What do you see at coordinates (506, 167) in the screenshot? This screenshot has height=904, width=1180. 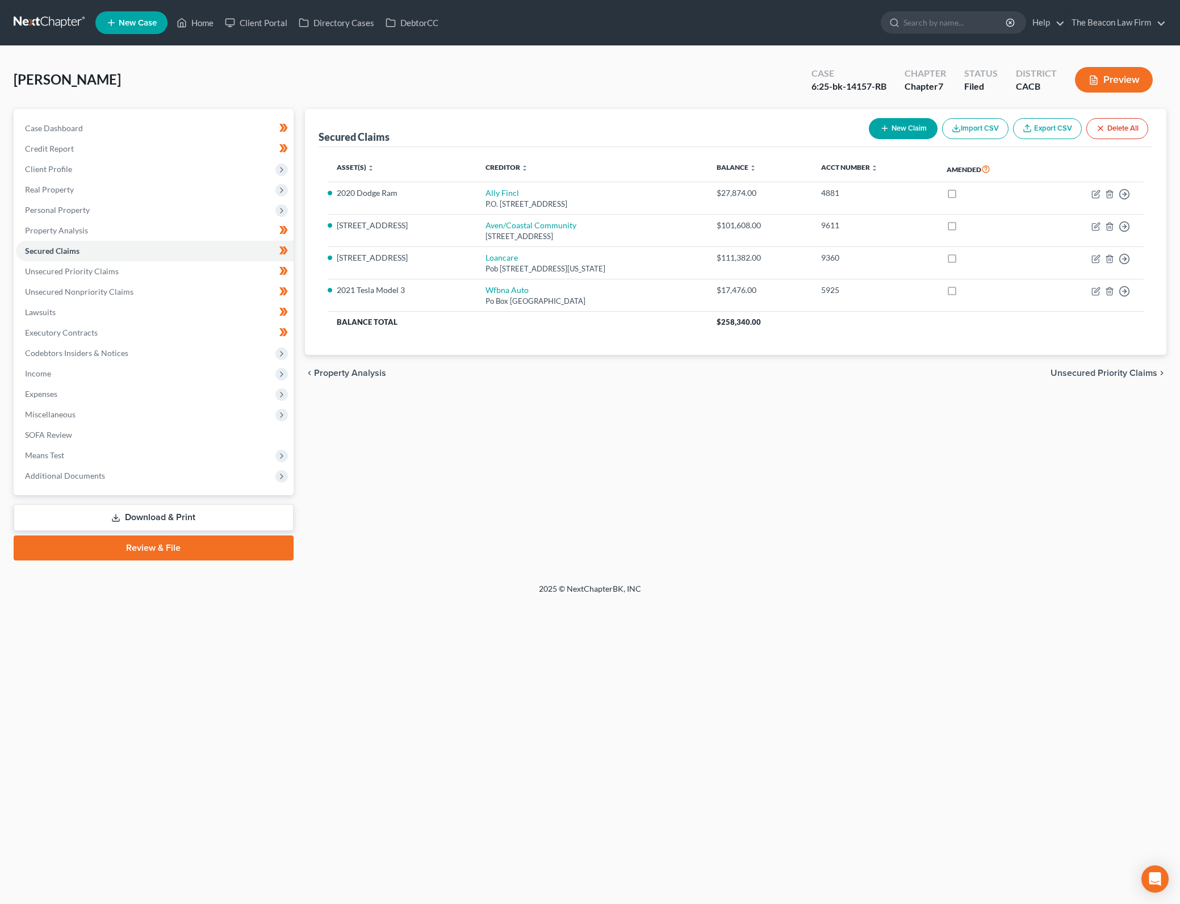 I see `a: Creditor unfold_more` at bounding box center [506, 167].